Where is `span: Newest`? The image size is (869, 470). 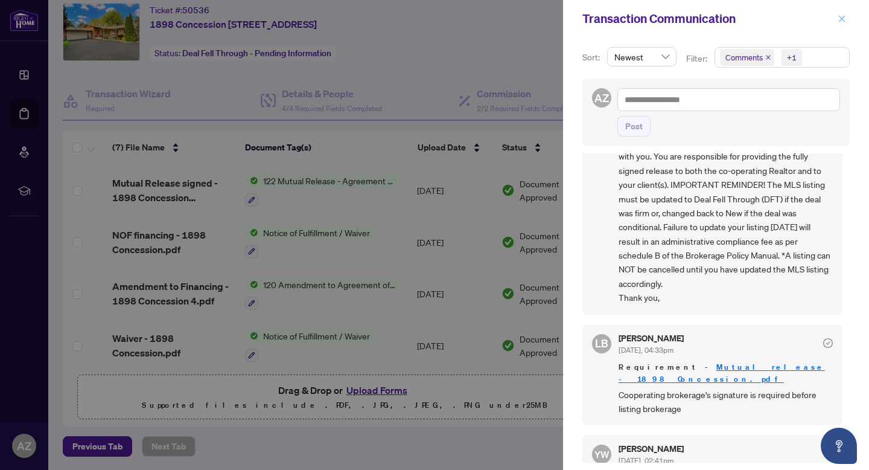
span: Newest is located at coordinates (642, 57).